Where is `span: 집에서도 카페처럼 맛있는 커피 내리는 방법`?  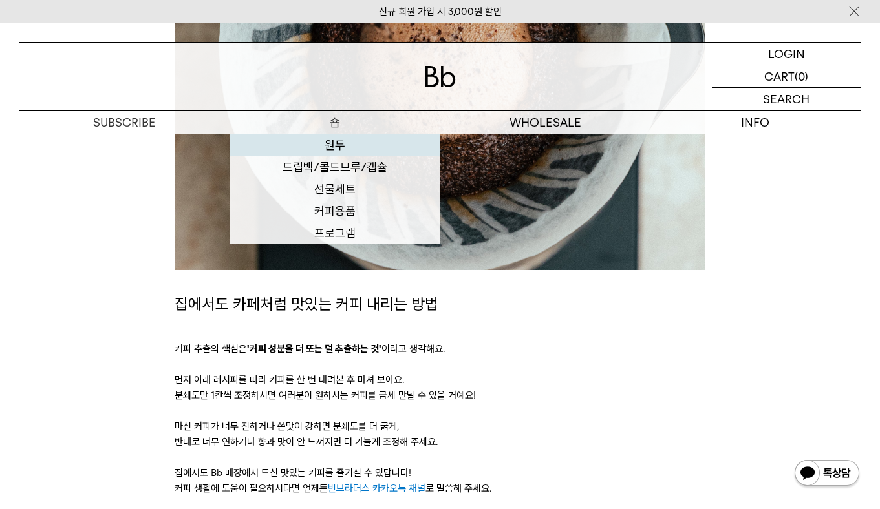
span: 집에서도 카페처럼 맛있는 커피 내리는 방법 is located at coordinates (306, 304).